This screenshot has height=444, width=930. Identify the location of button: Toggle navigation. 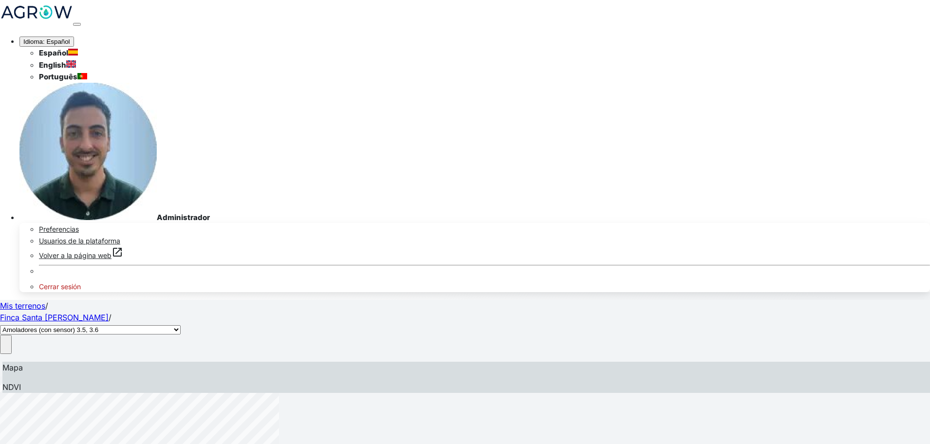
(77, 24).